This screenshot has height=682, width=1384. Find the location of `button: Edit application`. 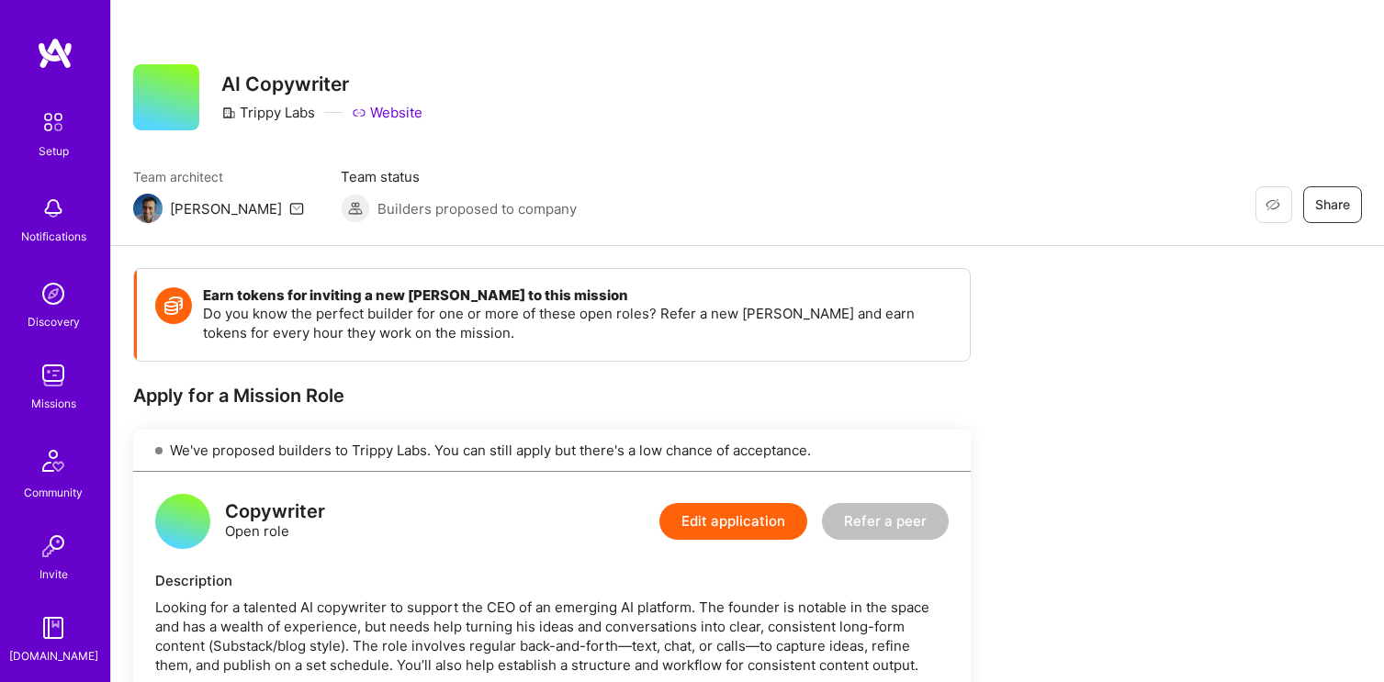

button: Edit application is located at coordinates (733, 521).